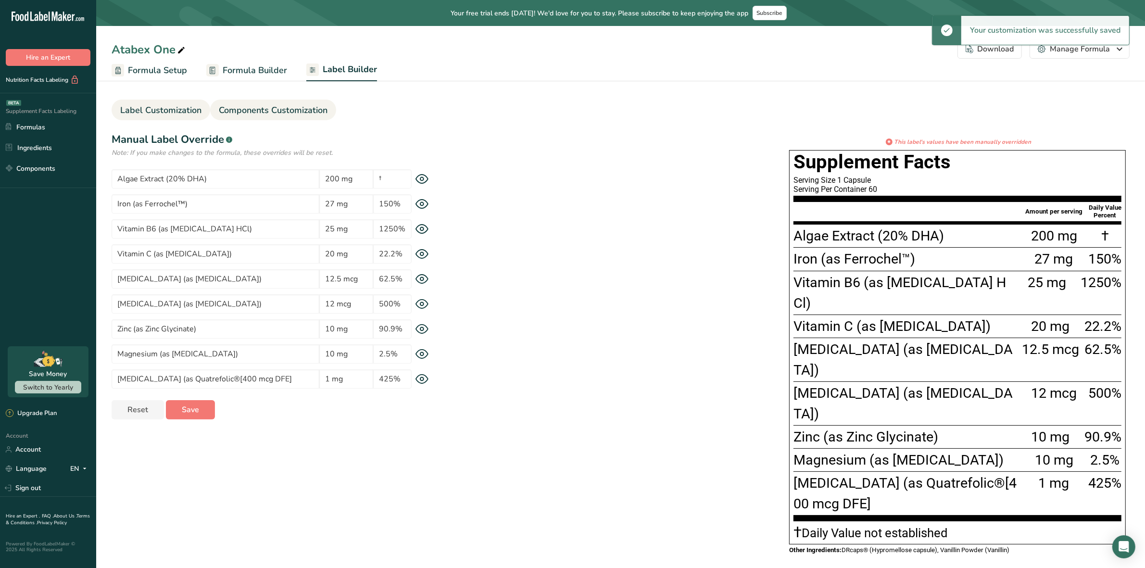  I want to click on input: Magnesium (as Magnesium oxide), so click(215, 354).